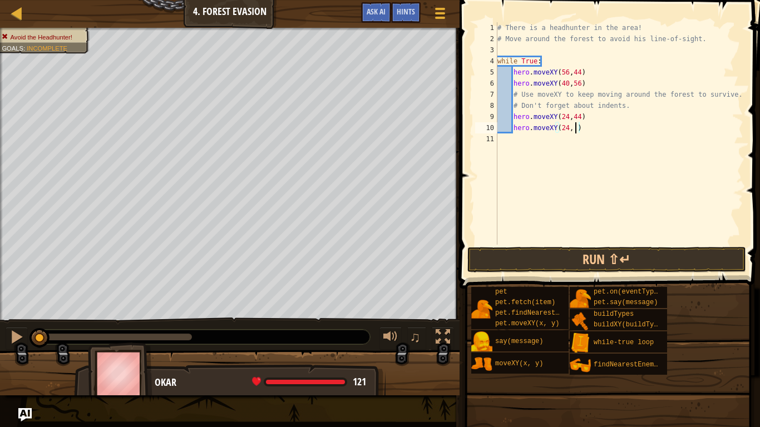 The width and height of the screenshot is (760, 427). Describe the element at coordinates (519, 341) in the screenshot. I see `span: say(message)` at that location.